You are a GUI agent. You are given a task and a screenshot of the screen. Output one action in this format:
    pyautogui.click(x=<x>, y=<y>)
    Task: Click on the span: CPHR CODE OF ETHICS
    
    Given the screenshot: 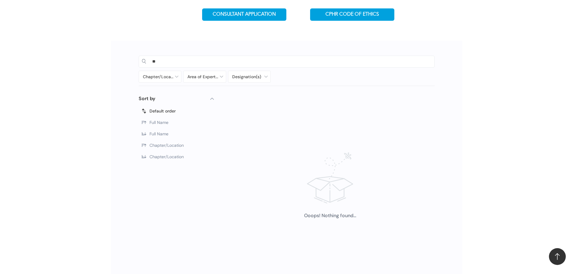 What is the action you would take?
    pyautogui.click(x=352, y=14)
    